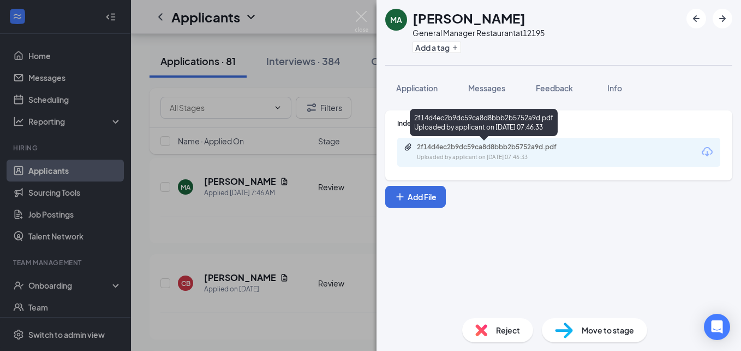 This screenshot has width=741, height=351. I want to click on div: MA, so click(396, 20).